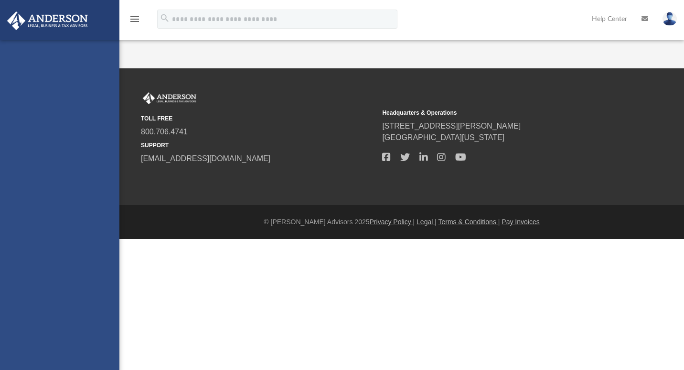 The height and width of the screenshot is (370, 684). I want to click on a: Privacy Policy |, so click(392, 222).